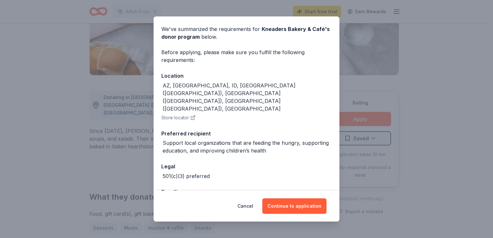 The width and height of the screenshot is (493, 238). What do you see at coordinates (246, 192) in the screenshot?
I see `div: Deadline` at bounding box center [246, 192].